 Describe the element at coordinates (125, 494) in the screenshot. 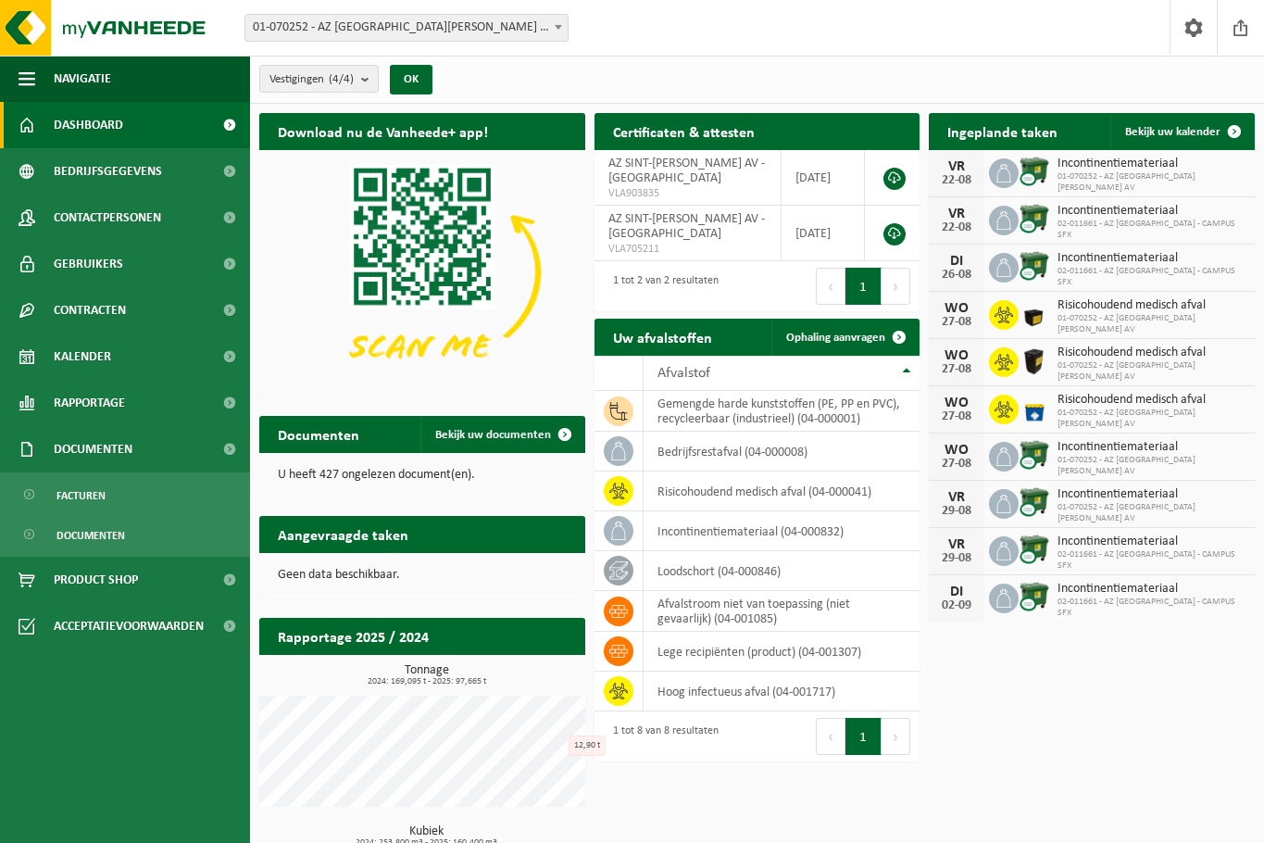

I see `a: Facturen` at that location.